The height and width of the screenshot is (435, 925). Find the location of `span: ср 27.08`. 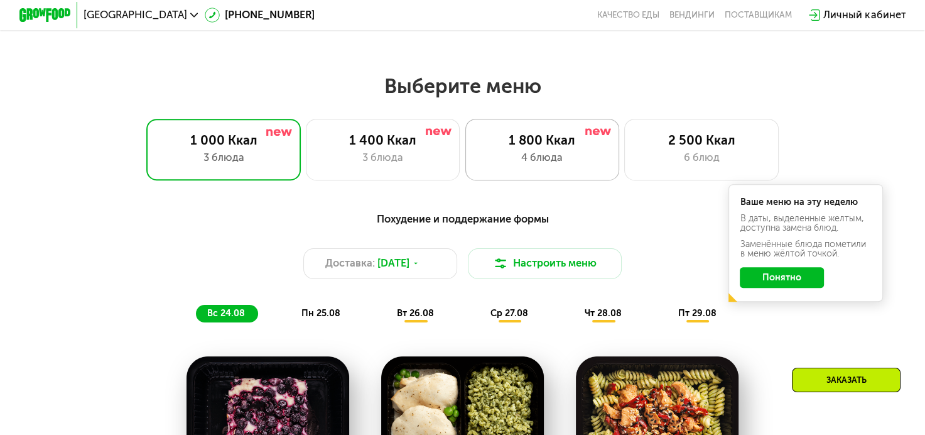

span: ср 27.08 is located at coordinates (509, 313).